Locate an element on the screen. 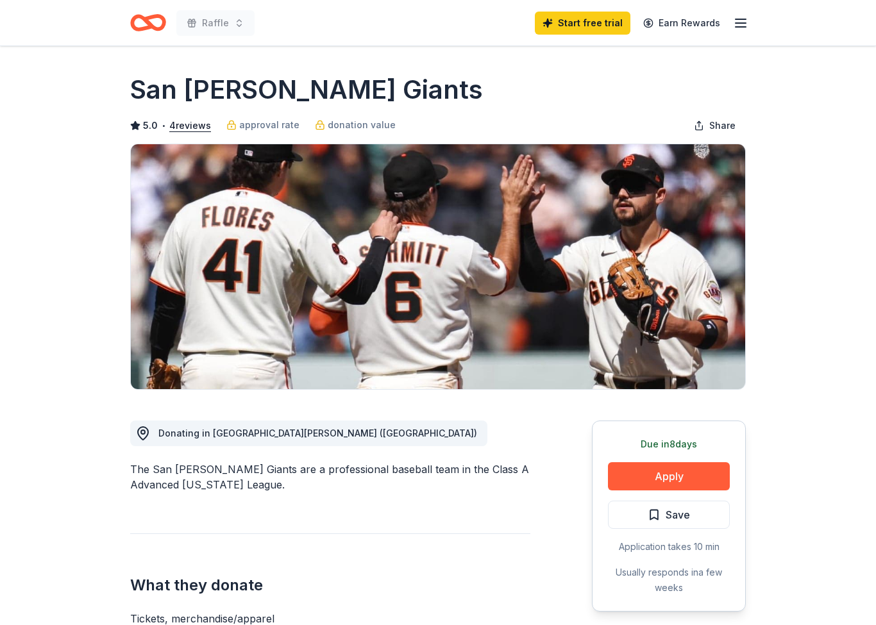 Image resolution: width=876 pixels, height=625 pixels. button: Save is located at coordinates (669, 515).